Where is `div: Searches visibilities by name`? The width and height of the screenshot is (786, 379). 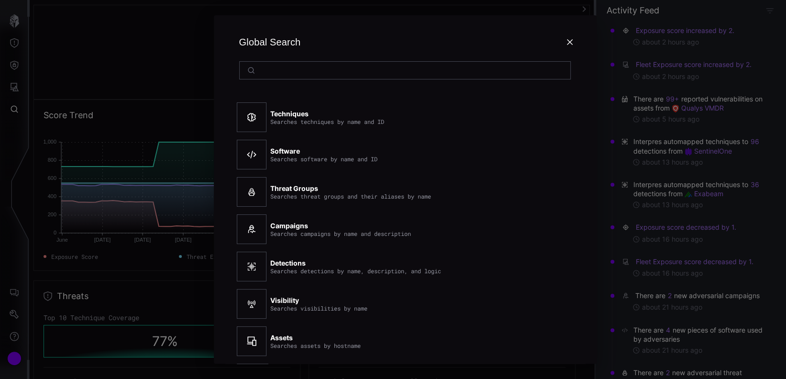
div: Searches visibilities by name is located at coordinates (319, 308).